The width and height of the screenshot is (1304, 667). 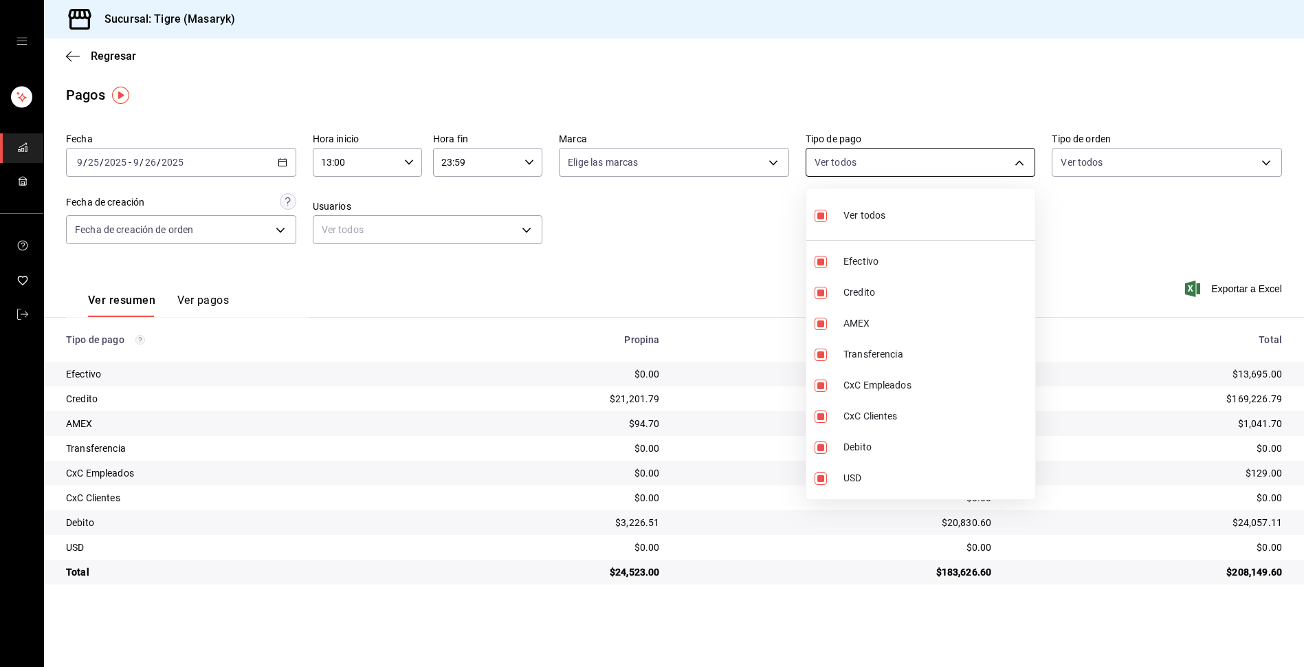 I want to click on span: Credito, so click(x=936, y=292).